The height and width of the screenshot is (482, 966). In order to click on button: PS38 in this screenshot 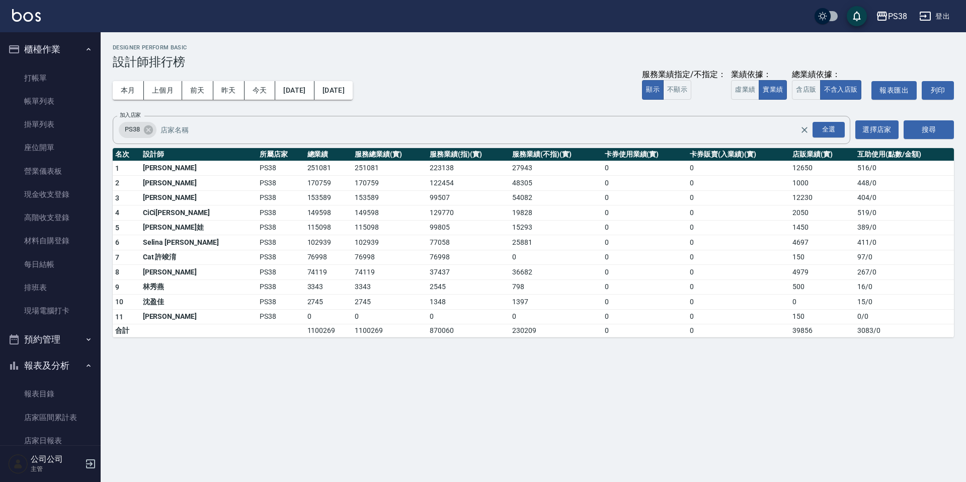, I will do `click(892, 16)`.